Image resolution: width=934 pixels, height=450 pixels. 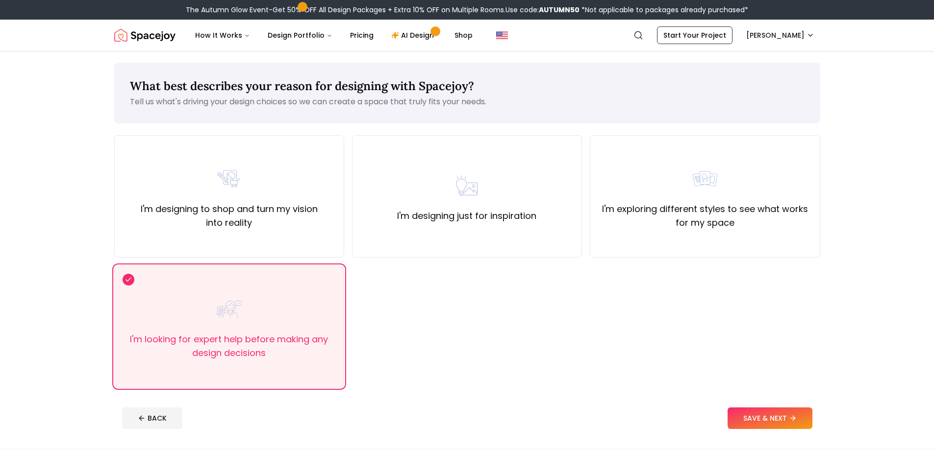 What do you see at coordinates (463, 35) in the screenshot?
I see `a: Shop` at bounding box center [463, 35].